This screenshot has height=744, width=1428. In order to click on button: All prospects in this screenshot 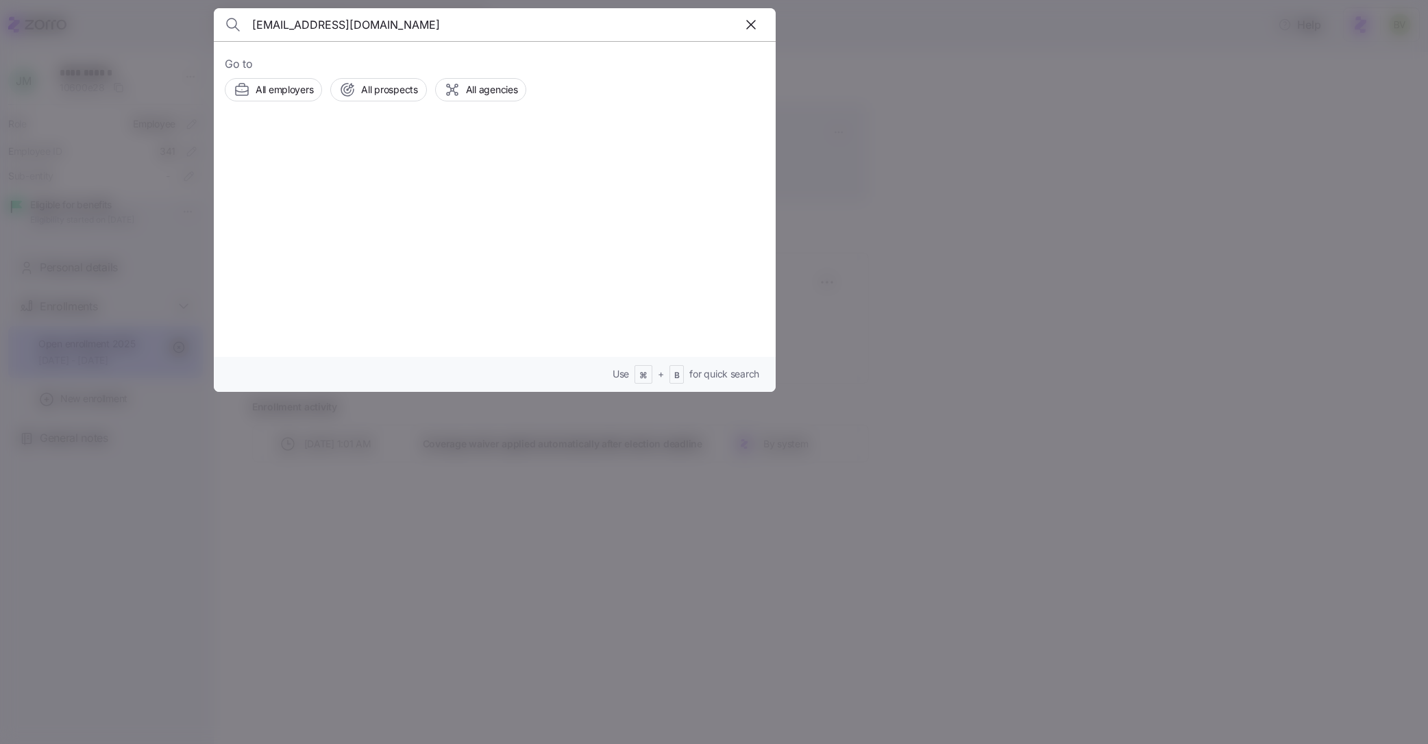, I will do `click(378, 90)`.